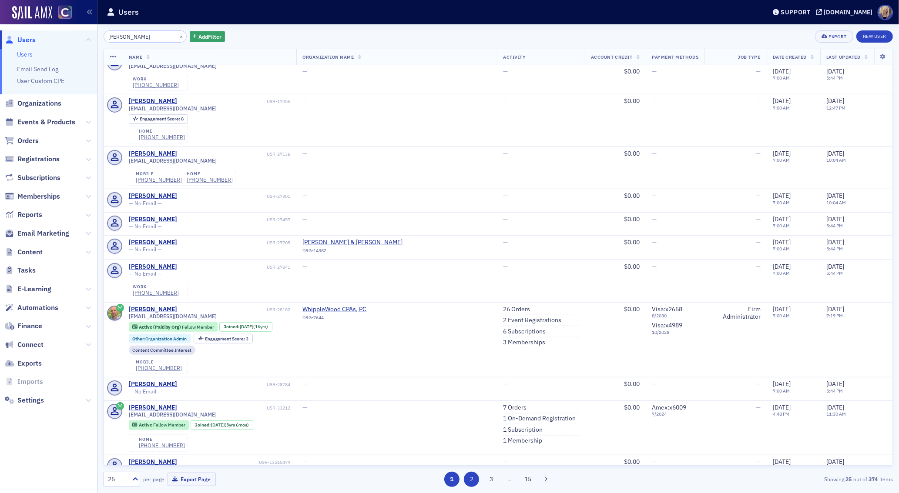  I want to click on div: (5yrs 6mos), so click(230, 425).